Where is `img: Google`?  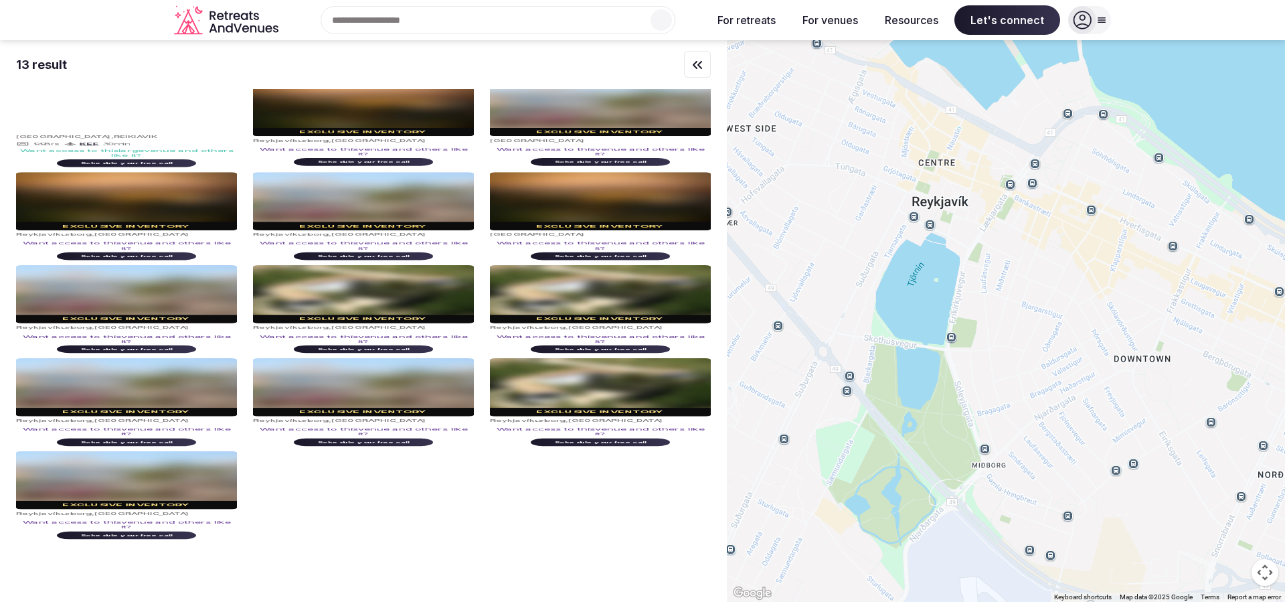
img: Google is located at coordinates (753, 593).